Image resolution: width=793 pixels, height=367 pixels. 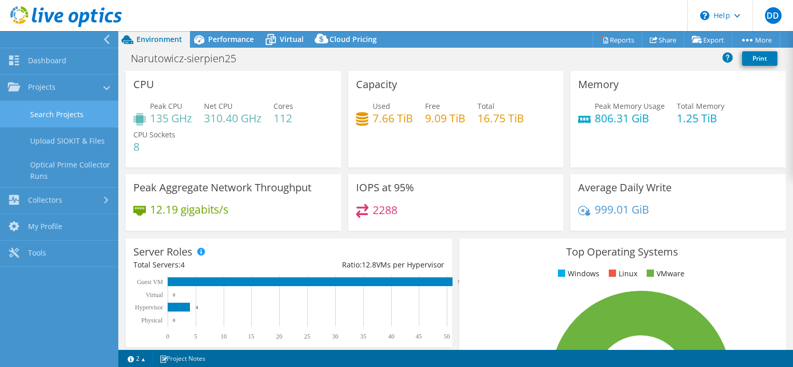 I want to click on text: 45, so click(x=419, y=337).